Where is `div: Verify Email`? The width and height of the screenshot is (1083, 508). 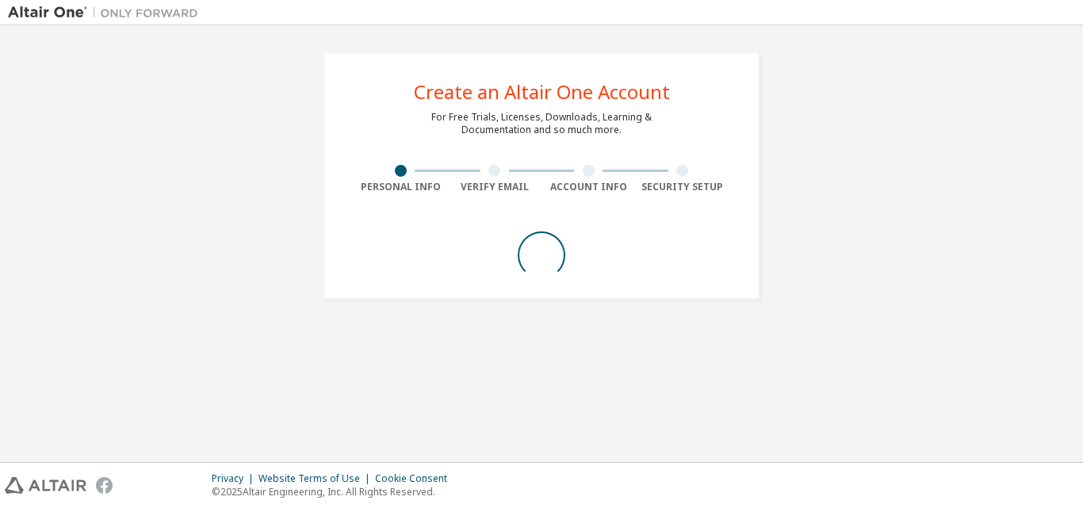
div: Verify Email is located at coordinates (495, 187).